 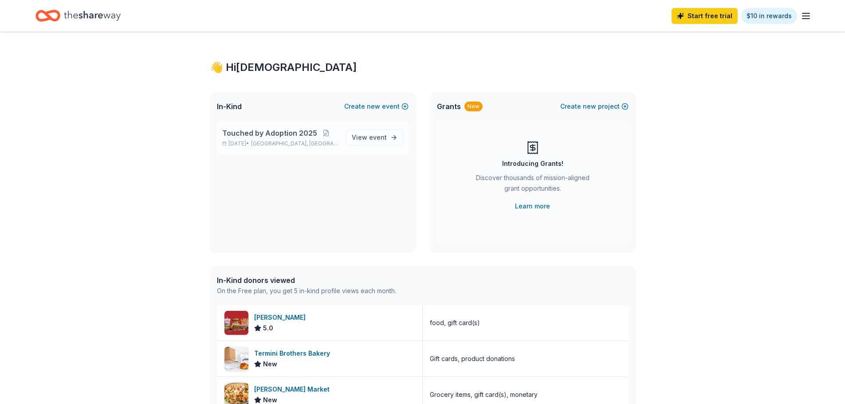 What do you see at coordinates (375, 138) in the screenshot?
I see `a: View event` at bounding box center [375, 138].